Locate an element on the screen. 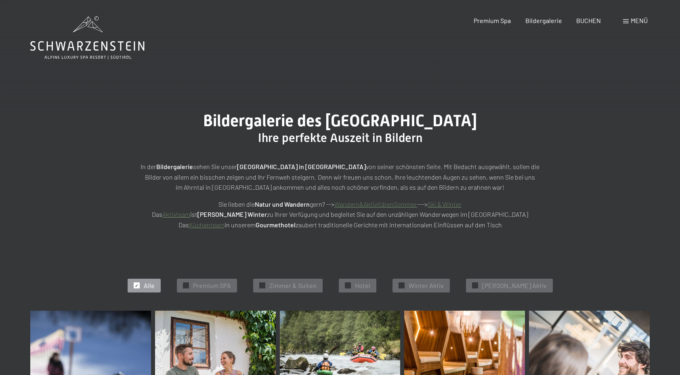 This screenshot has height=375, width=680. strong: Bildergalerie is located at coordinates (175, 166).